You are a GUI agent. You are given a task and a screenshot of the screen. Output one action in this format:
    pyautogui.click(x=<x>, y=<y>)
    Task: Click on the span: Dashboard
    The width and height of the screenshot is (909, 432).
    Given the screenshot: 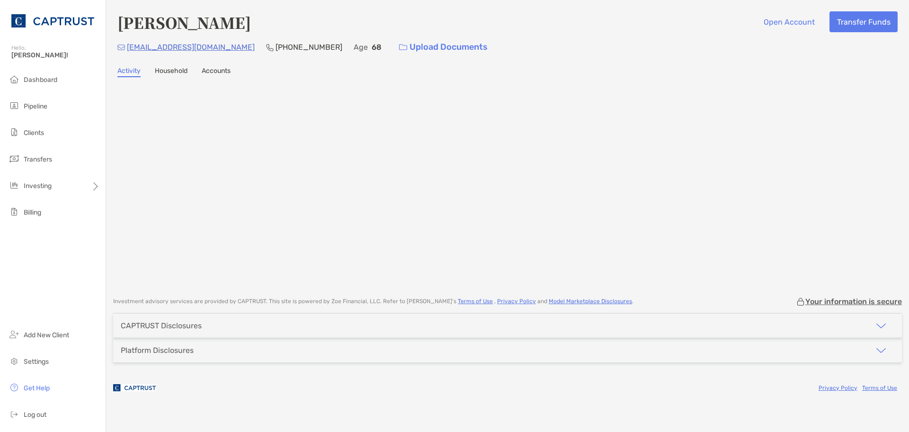 What is the action you would take?
    pyautogui.click(x=40, y=80)
    